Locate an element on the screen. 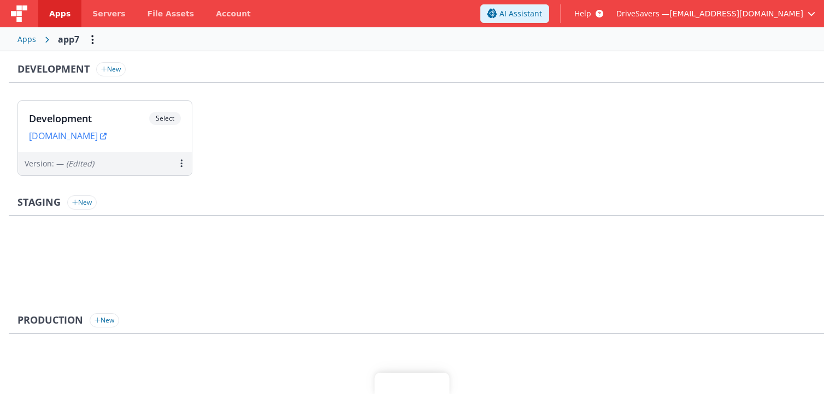 The height and width of the screenshot is (394, 824). span: Help is located at coordinates (582, 14).